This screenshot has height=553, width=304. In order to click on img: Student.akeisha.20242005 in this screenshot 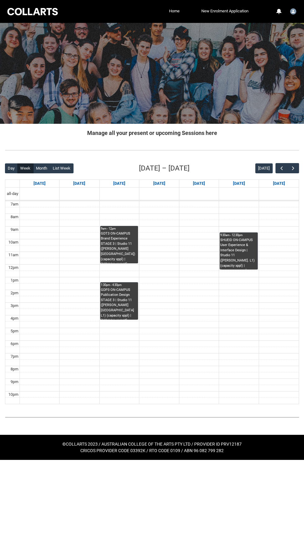, I will do `click(293, 11)`.